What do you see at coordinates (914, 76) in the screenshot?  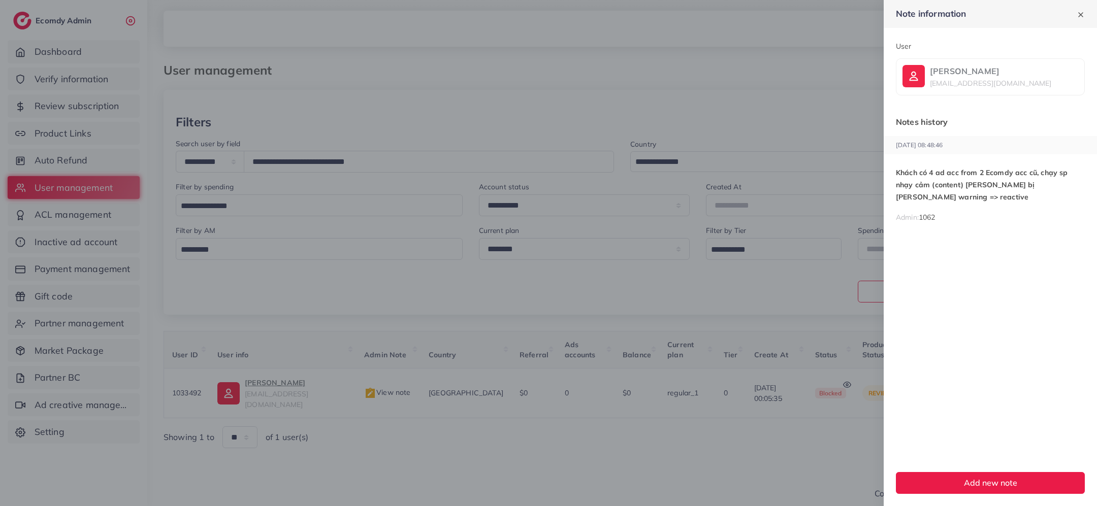 I see `img: ic-user-info.36bf1079.svg` at bounding box center [914, 76].